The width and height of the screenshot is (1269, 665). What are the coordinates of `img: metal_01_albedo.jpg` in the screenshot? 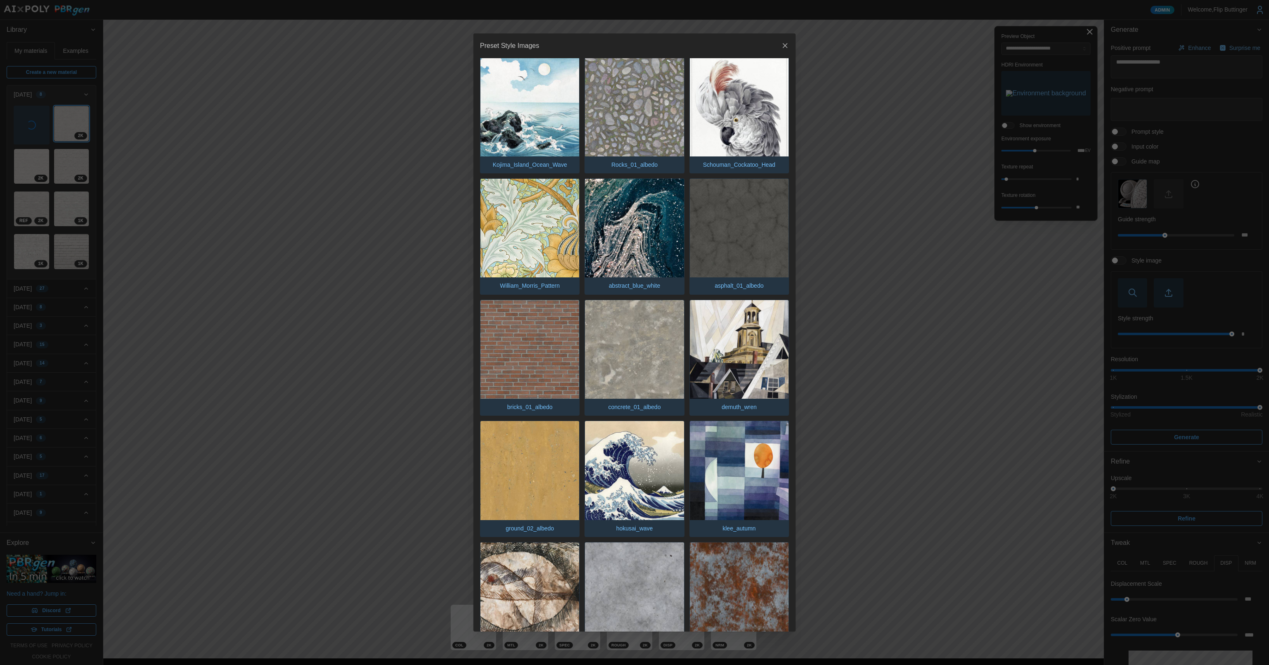 It's located at (634, 592).